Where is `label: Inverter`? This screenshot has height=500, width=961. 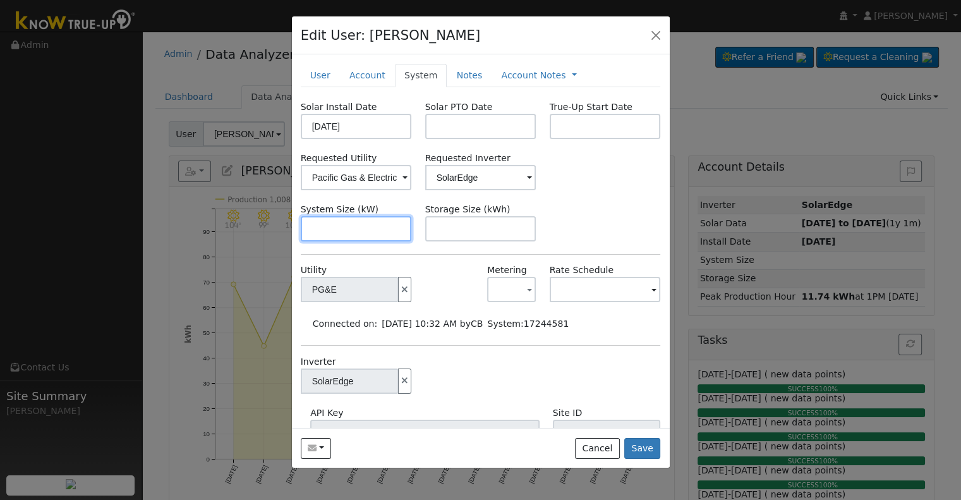
label: Inverter is located at coordinates (319, 362).